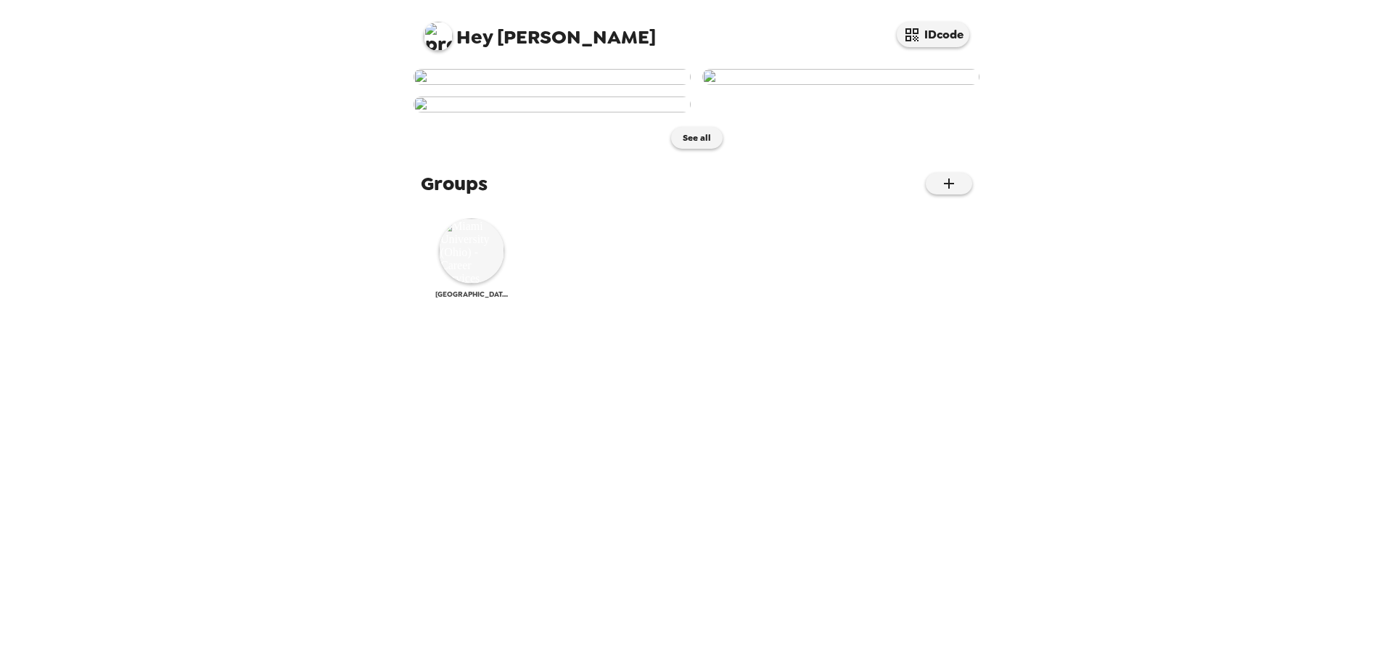 This screenshot has width=1393, height=661. What do you see at coordinates (552, 77) in the screenshot?
I see `img: user-269419` at bounding box center [552, 77].